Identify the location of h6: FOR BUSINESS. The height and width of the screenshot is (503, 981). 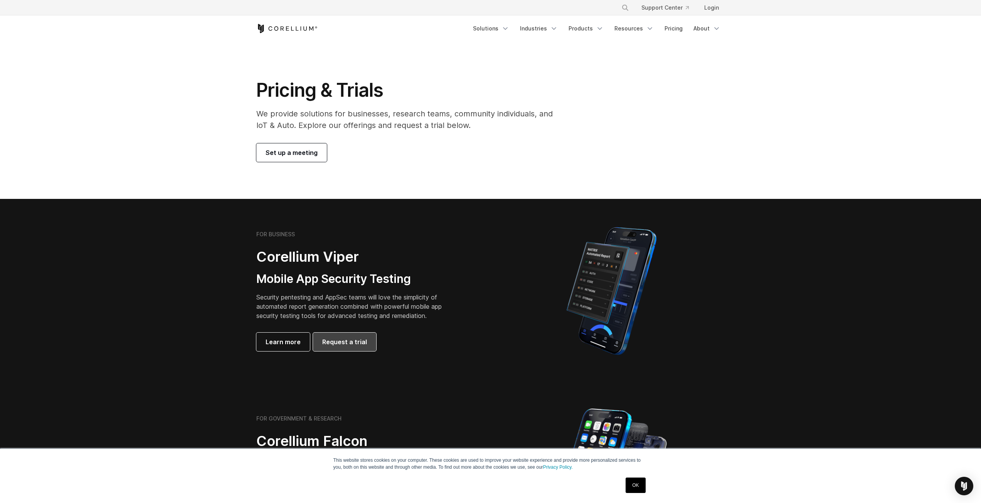
(276, 234).